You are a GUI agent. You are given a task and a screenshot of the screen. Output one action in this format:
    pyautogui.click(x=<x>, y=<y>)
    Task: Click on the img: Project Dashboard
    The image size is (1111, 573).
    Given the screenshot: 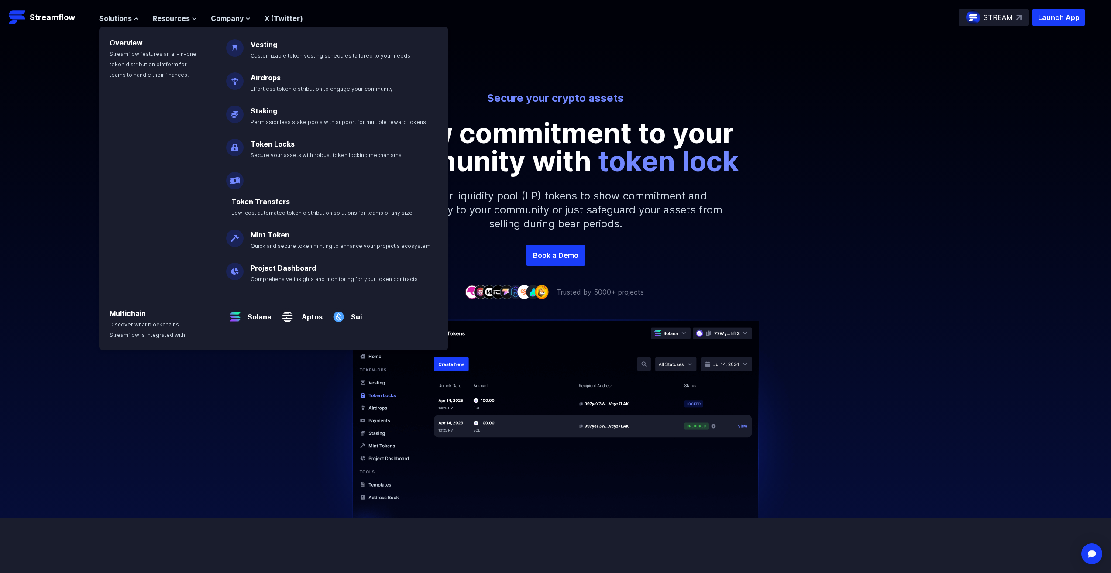 What is the action you would take?
    pyautogui.click(x=235, y=268)
    